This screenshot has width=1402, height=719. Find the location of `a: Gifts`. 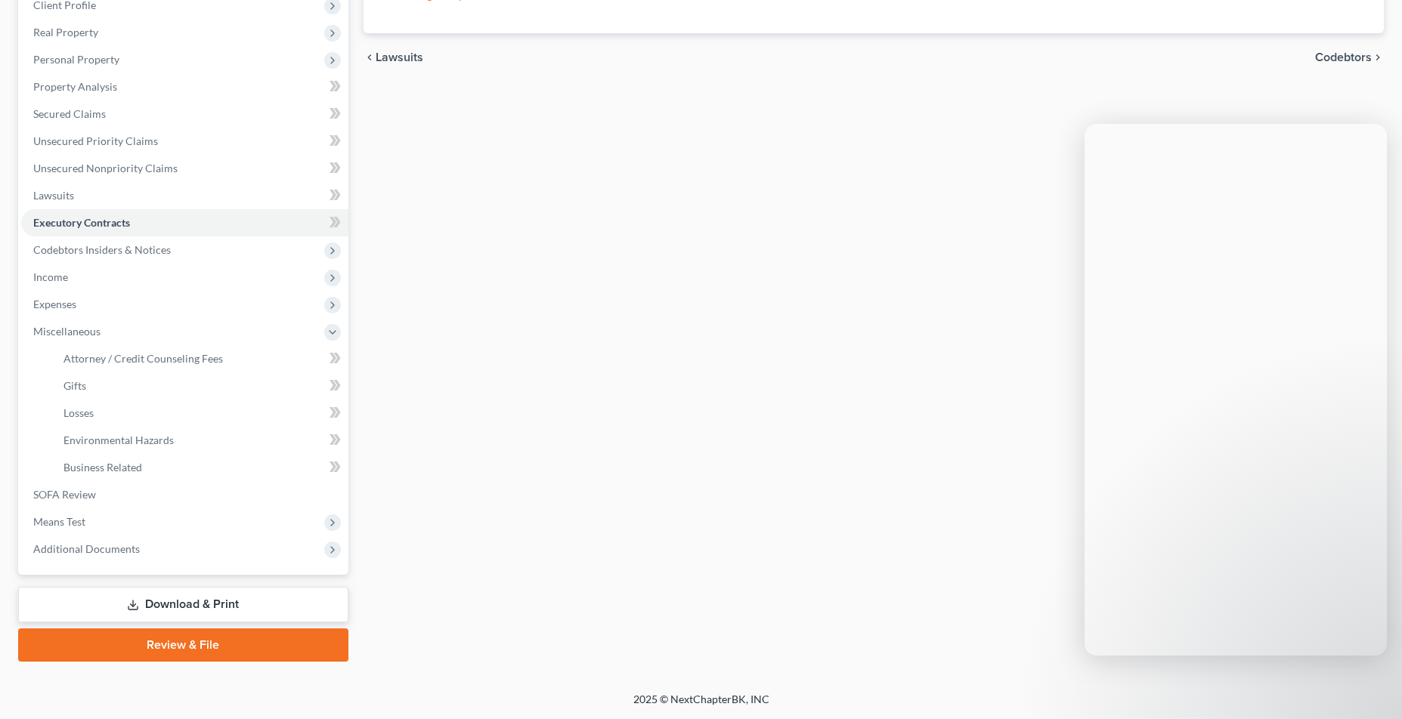

a: Gifts is located at coordinates (200, 386).